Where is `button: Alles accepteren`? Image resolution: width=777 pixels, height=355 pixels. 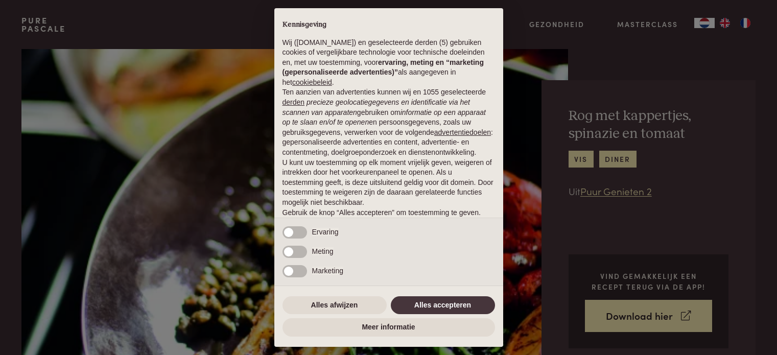
button: Alles accepteren is located at coordinates (443, 306).